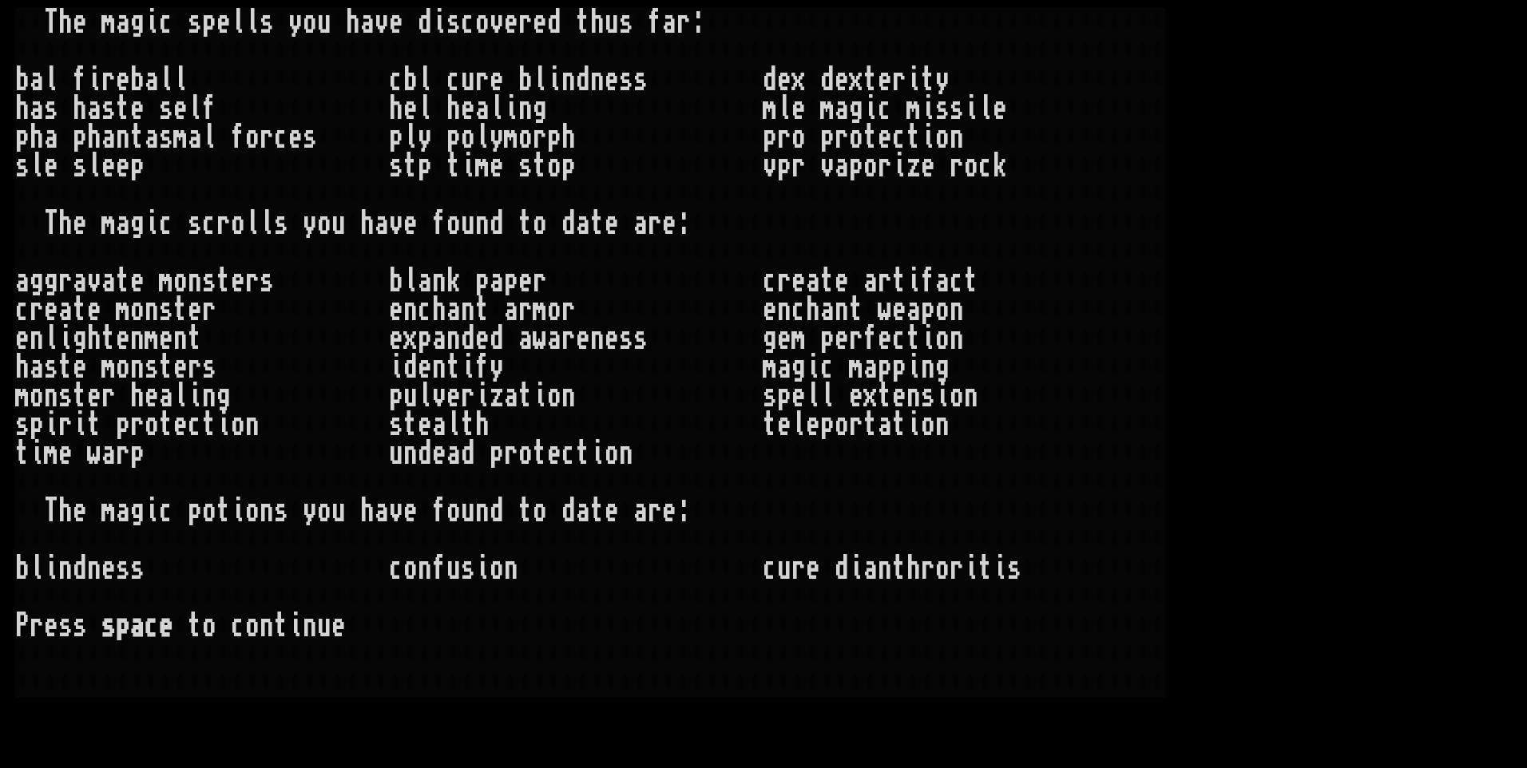 The width and height of the screenshot is (1527, 768). Describe the element at coordinates (295, 22) in the screenshot. I see `div: y` at that location.